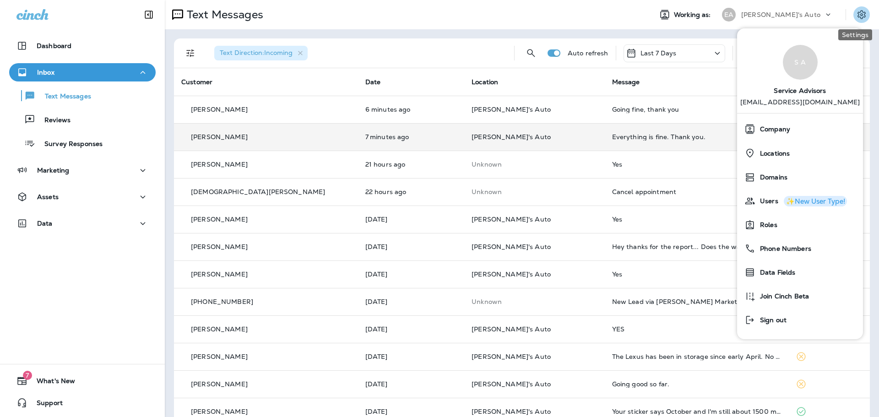  I want to click on a: Data Fields, so click(800, 273).